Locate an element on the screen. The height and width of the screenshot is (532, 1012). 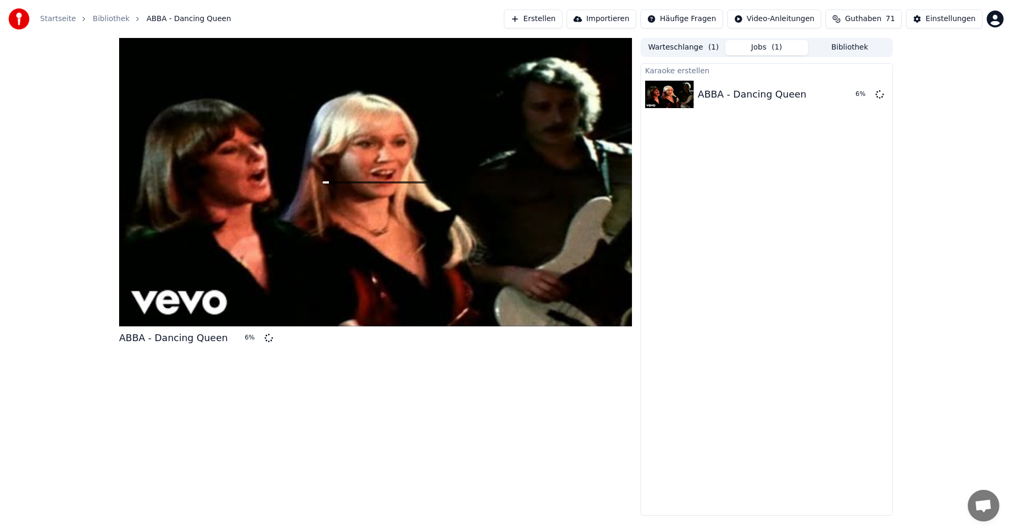
div: Karaoke erstellen is located at coordinates (767, 70).